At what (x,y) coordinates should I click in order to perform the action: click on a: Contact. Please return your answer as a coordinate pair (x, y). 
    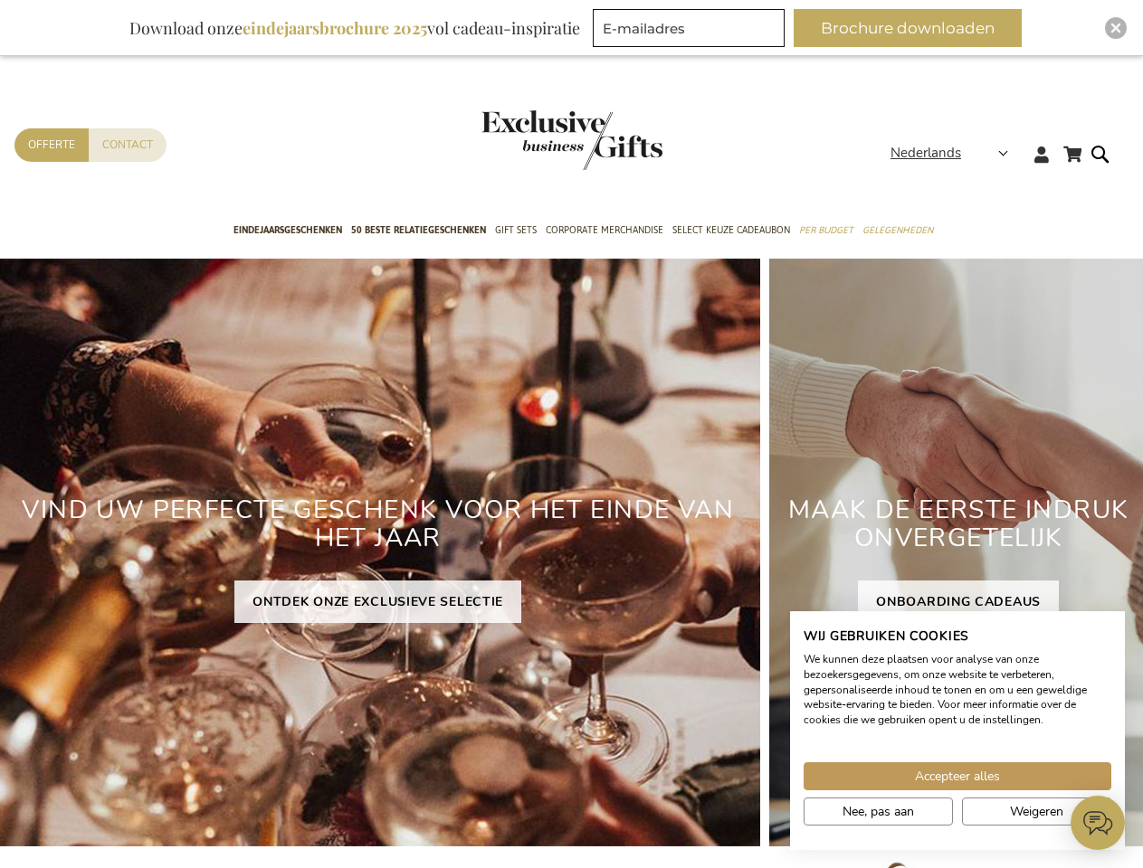
    Looking at the image, I should click on (128, 145).